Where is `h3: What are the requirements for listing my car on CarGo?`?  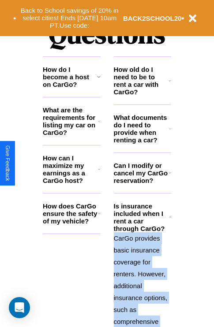
h3: What are the requirements for listing my car on CarGo? is located at coordinates (70, 121).